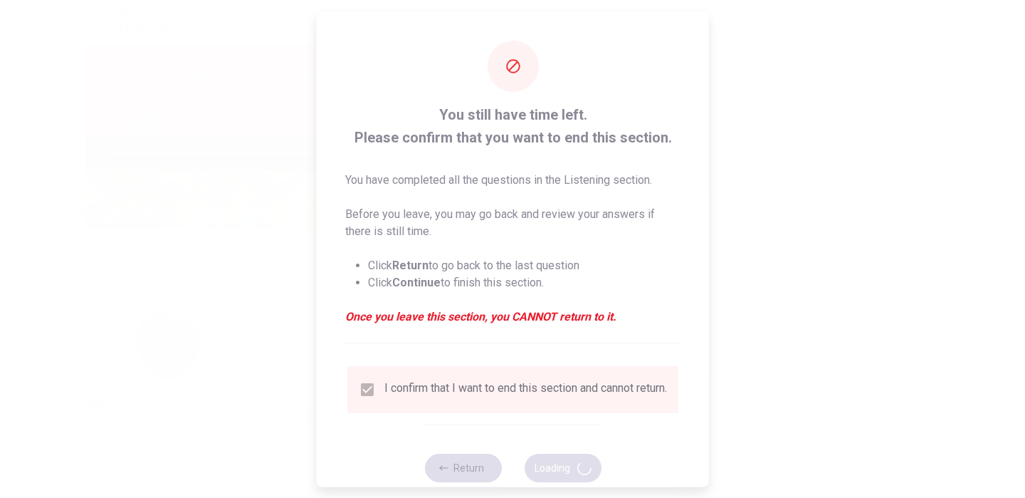 This screenshot has height=498, width=1025. I want to click on button: Return, so click(463, 467).